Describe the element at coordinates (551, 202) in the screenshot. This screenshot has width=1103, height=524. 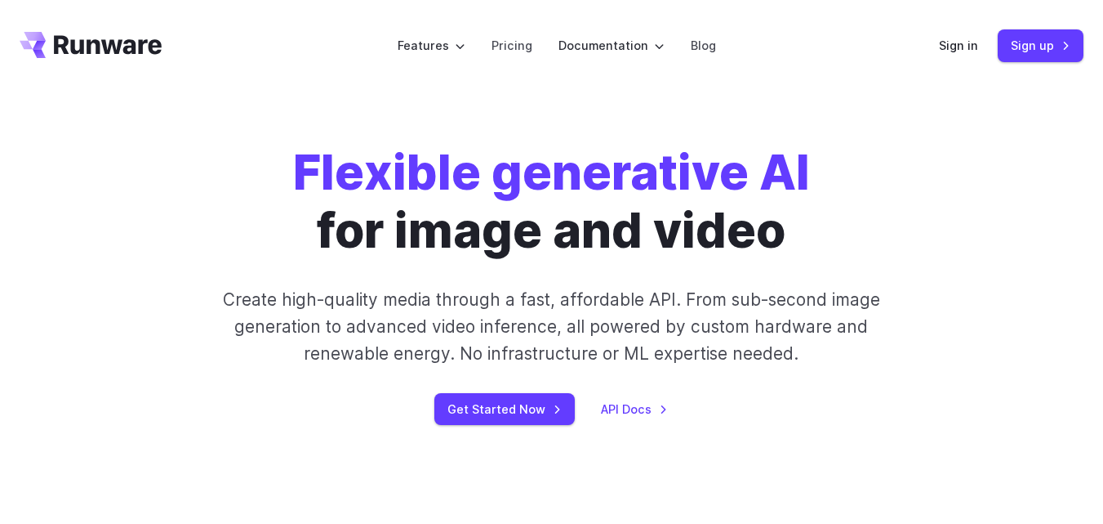
I see `h1: for image and video` at that location.